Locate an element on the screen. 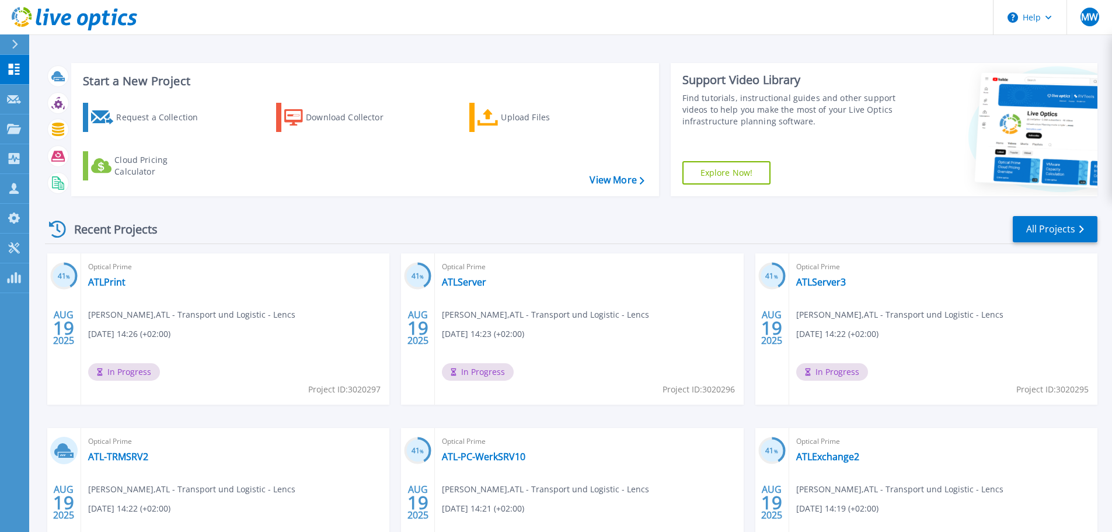 The height and width of the screenshot is (532, 1112). div: Recent Projects is located at coordinates (109, 229).